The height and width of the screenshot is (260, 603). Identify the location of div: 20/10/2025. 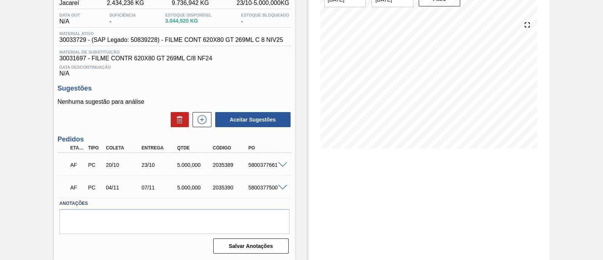
(124, 165).